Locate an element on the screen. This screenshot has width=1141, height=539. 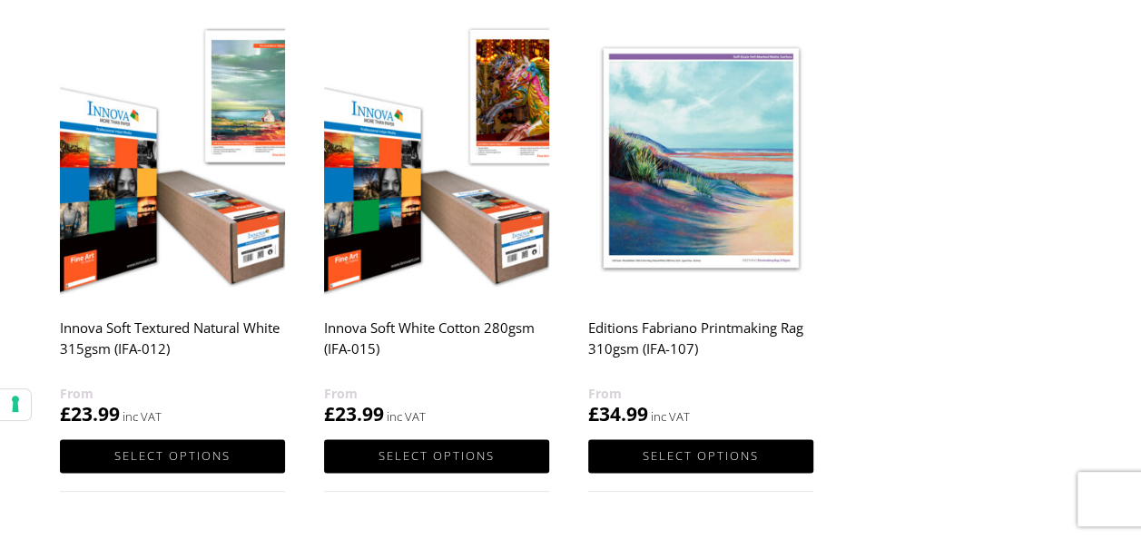
a: Select options for “Editions Fabriano Printmaking Rag 310gsm (IFA-107)” is located at coordinates (700, 456).